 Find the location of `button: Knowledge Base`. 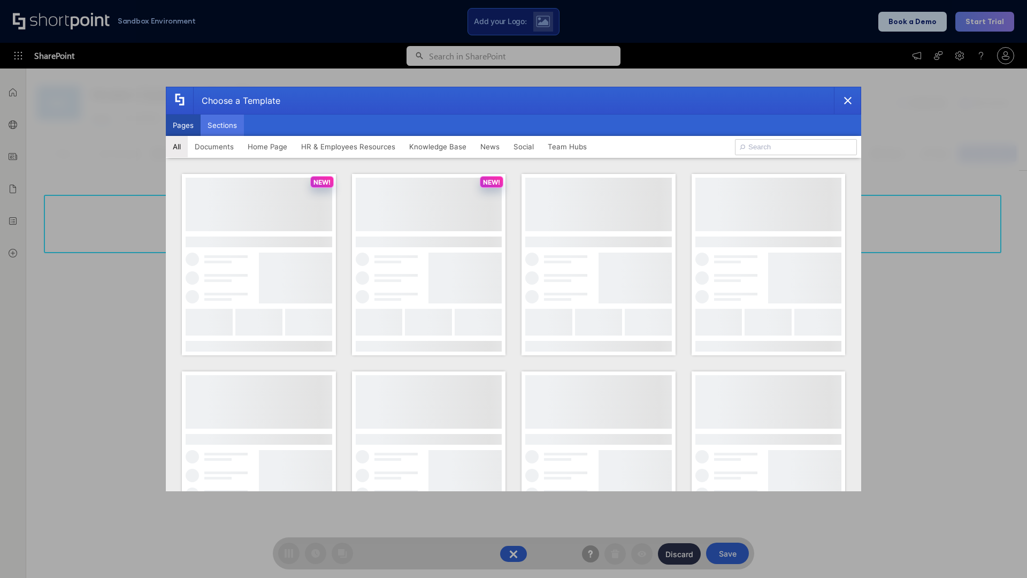

button: Knowledge Base is located at coordinates (438, 147).